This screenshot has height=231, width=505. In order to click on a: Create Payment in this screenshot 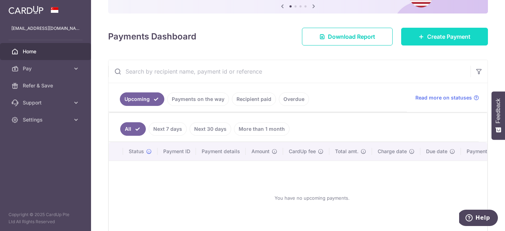, I will do `click(445, 37)`.